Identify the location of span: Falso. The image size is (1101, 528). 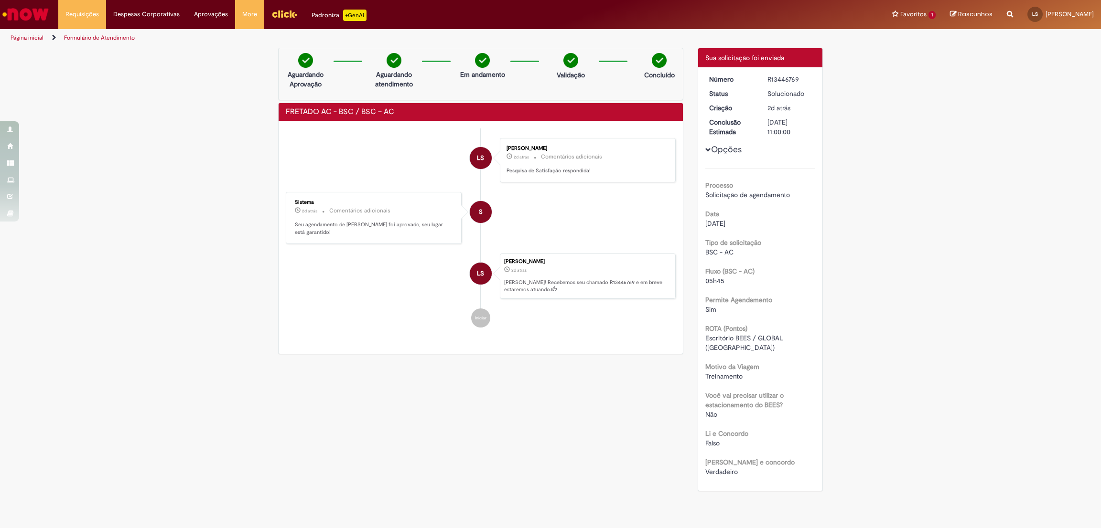
(712, 443).